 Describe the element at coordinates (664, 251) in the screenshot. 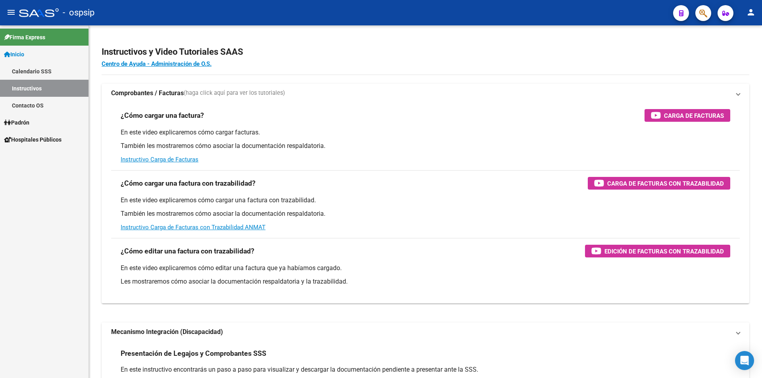

I see `span: Edición de Facturas con Trazabilidad` at that location.